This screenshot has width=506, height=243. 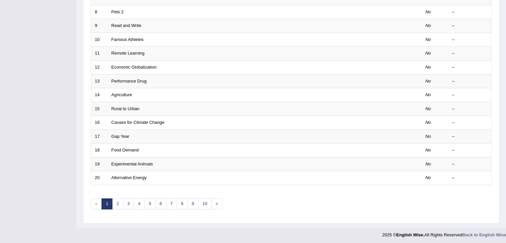 What do you see at coordinates (139, 203) in the screenshot?
I see `a: 4` at bounding box center [139, 203].